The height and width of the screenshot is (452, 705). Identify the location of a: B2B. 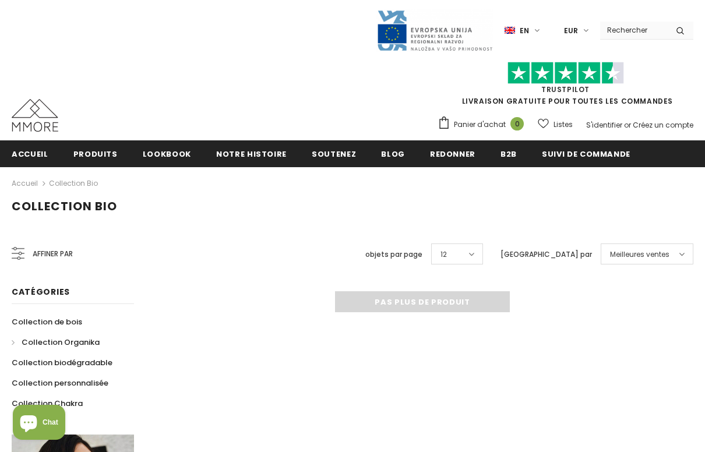
(509, 153).